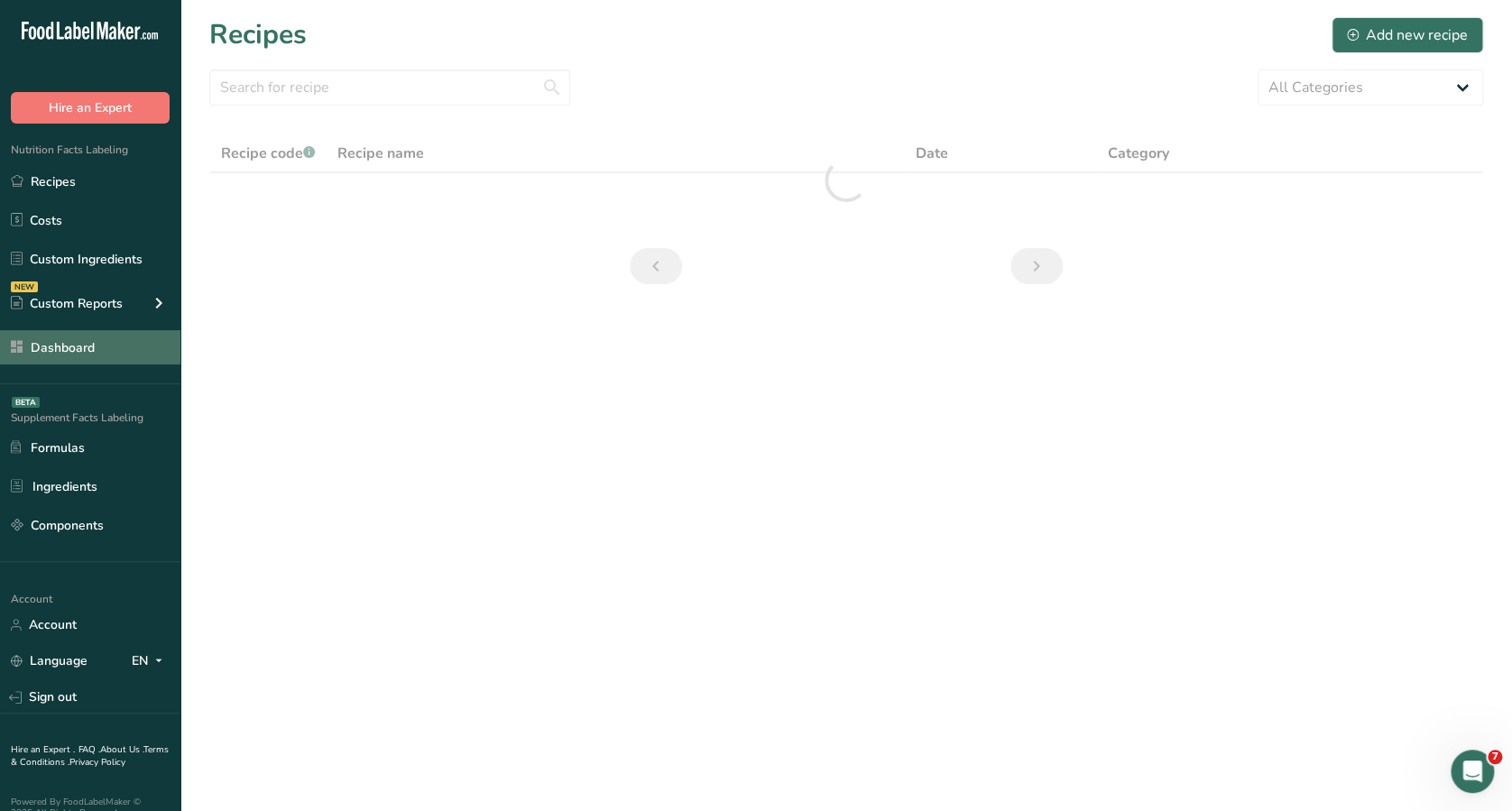 Image resolution: width=1512 pixels, height=811 pixels. I want to click on div: BETA, so click(26, 403).